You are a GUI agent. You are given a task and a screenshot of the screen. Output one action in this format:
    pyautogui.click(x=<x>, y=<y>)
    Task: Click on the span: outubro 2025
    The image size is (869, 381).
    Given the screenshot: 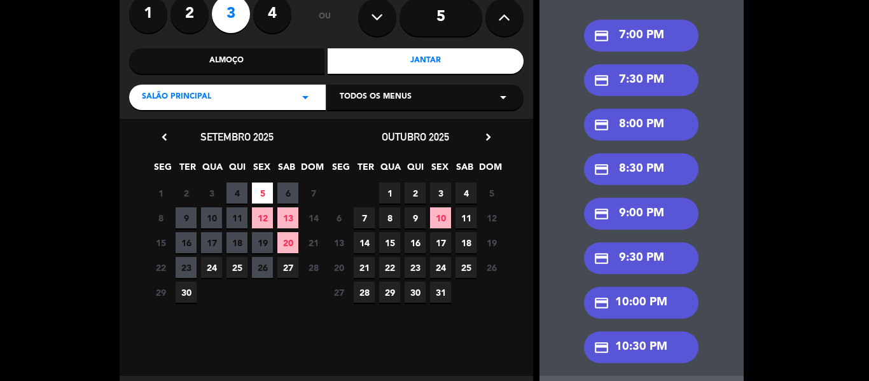 What is the action you would take?
    pyautogui.click(x=415, y=137)
    